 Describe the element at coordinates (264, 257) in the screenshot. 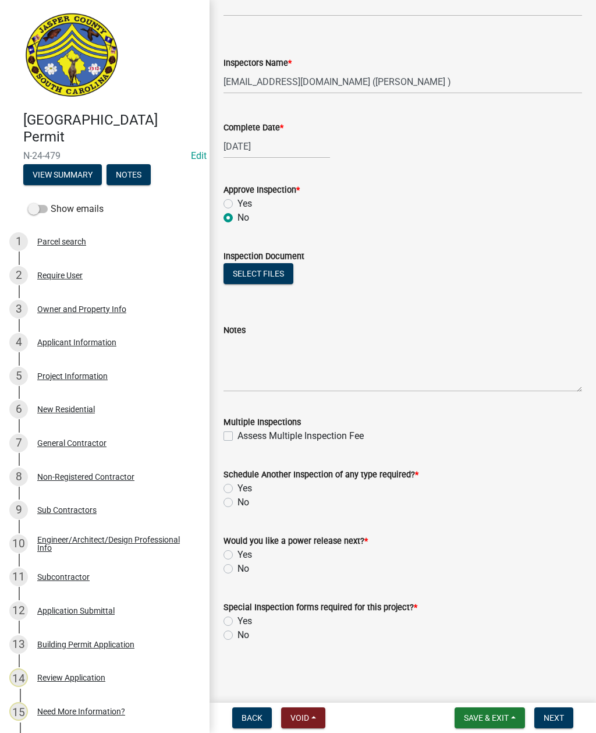

I see `label: Inspection Document` at that location.